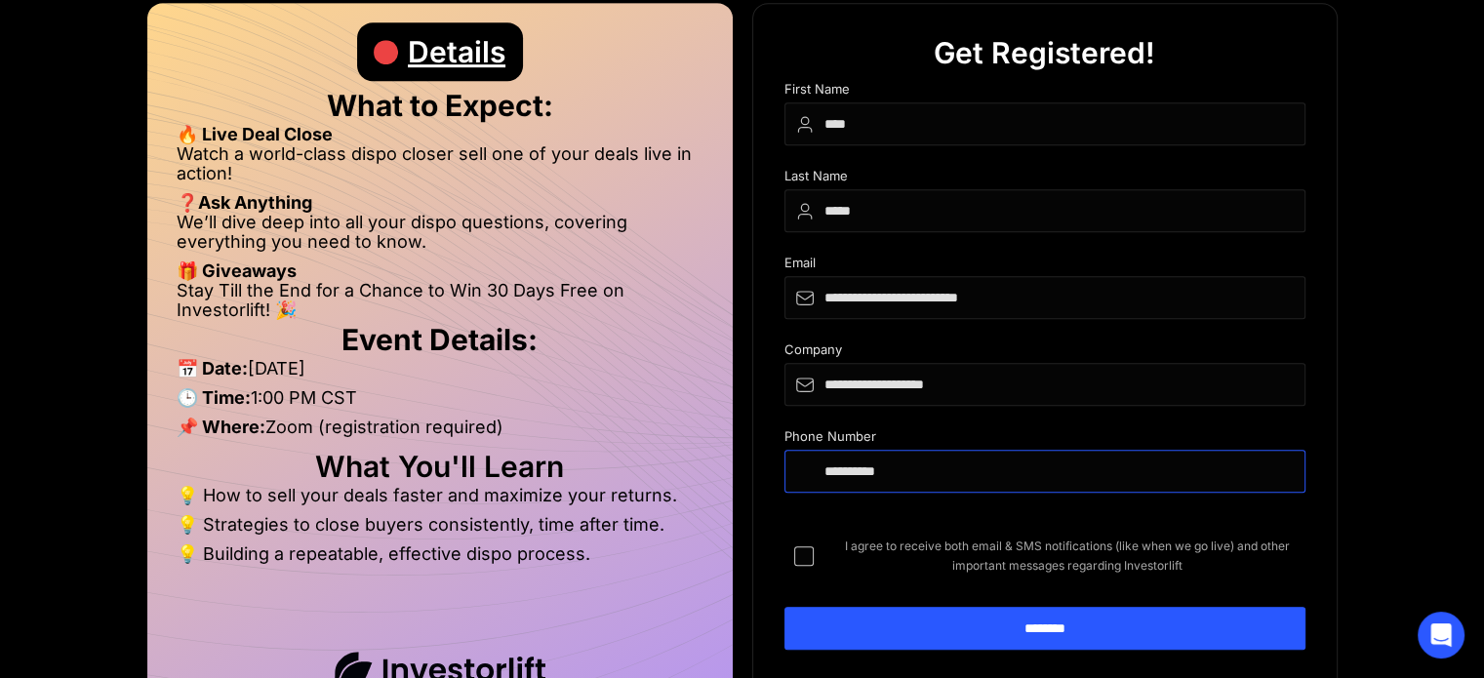  Describe the element at coordinates (457, 52) in the screenshot. I see `div: Details` at that location.